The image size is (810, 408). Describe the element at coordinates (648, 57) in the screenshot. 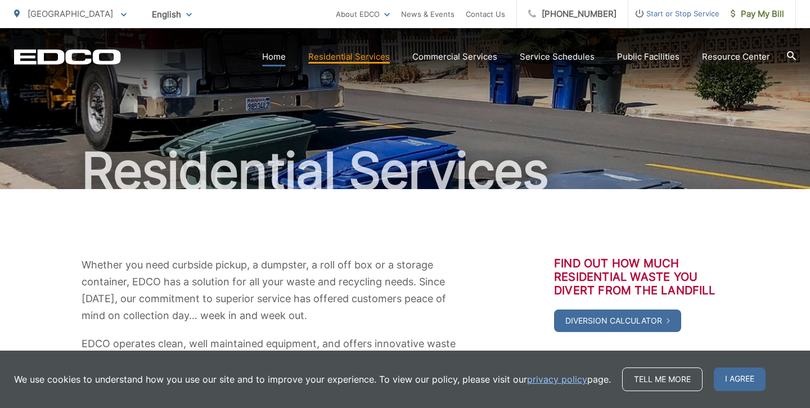

I see `a: Public Facilities` at that location.